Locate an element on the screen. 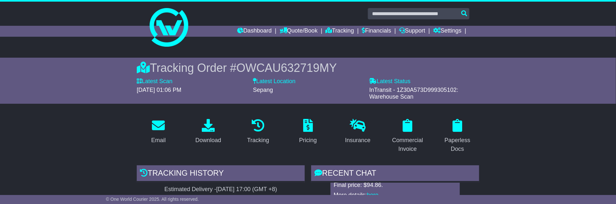  div: Download is located at coordinates (208, 140).